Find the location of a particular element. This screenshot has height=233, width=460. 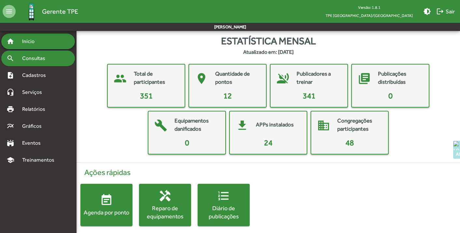

span: Estatística mensal is located at coordinates (268, 41).